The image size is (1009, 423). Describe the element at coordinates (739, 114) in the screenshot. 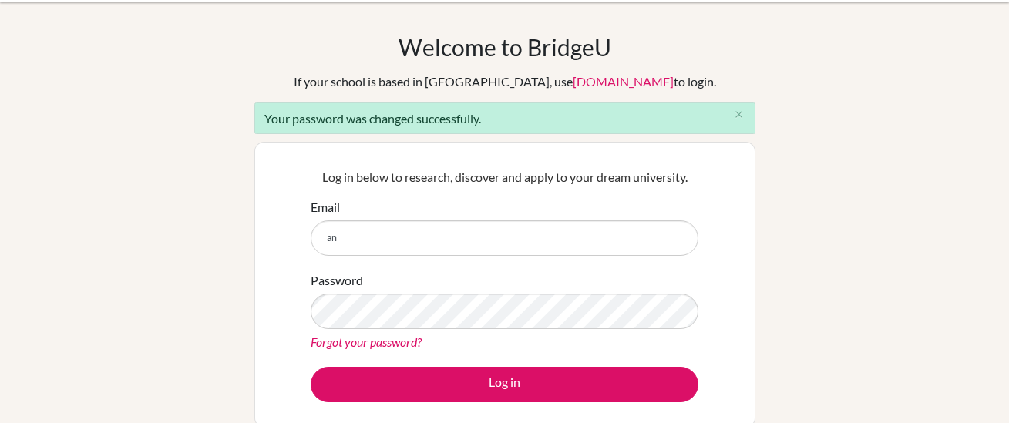

I see `i: close` at that location.